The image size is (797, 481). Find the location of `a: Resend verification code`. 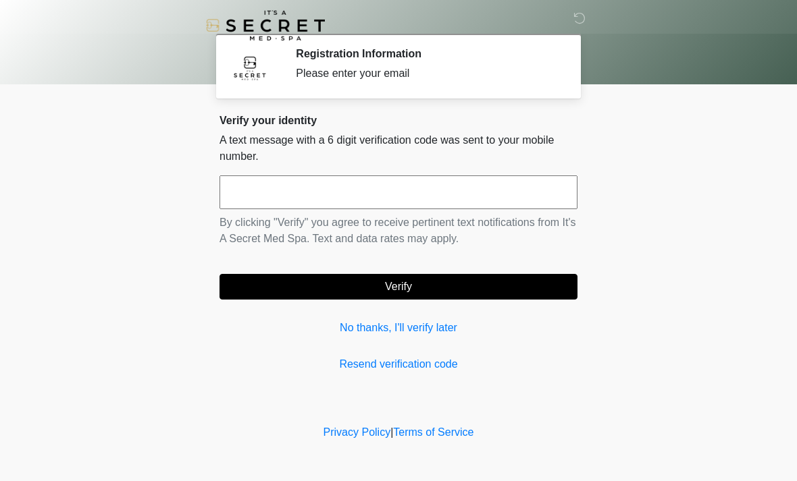

a: Resend verification code is located at coordinates (398, 365).